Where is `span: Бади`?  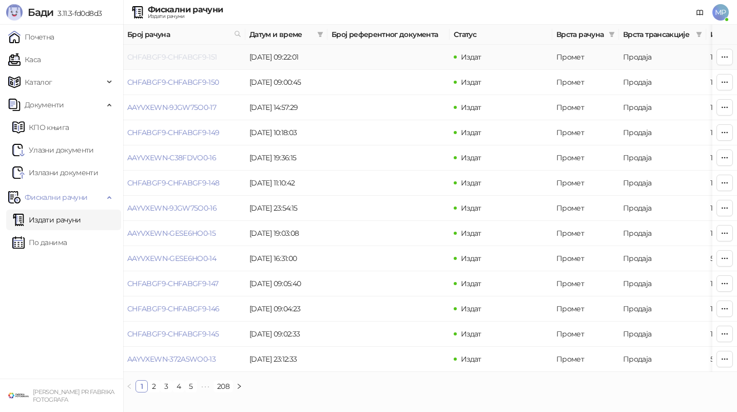
span: Бади is located at coordinates (41, 12).